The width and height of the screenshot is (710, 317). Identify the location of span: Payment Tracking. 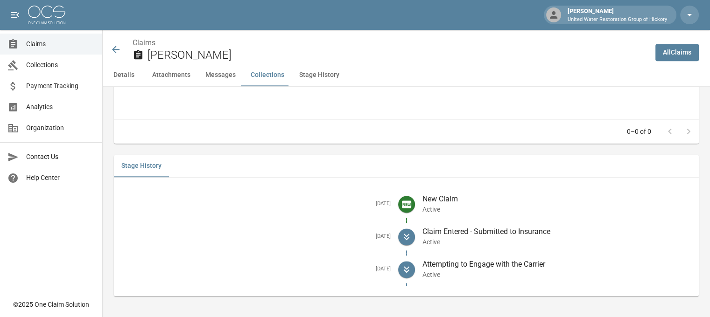
(60, 86).